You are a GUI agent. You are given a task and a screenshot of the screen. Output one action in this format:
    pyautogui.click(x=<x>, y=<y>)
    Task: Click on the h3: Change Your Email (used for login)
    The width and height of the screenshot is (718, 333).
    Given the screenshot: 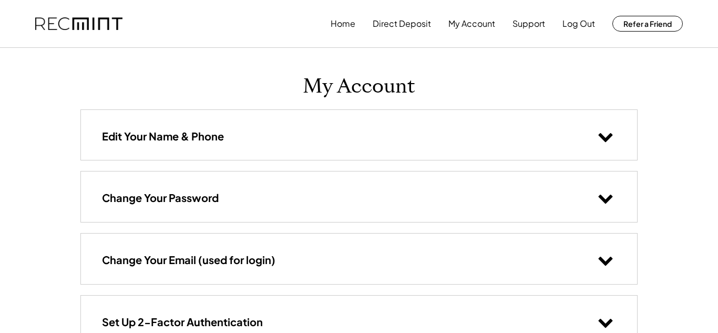 What is the action you would take?
    pyautogui.click(x=189, y=260)
    